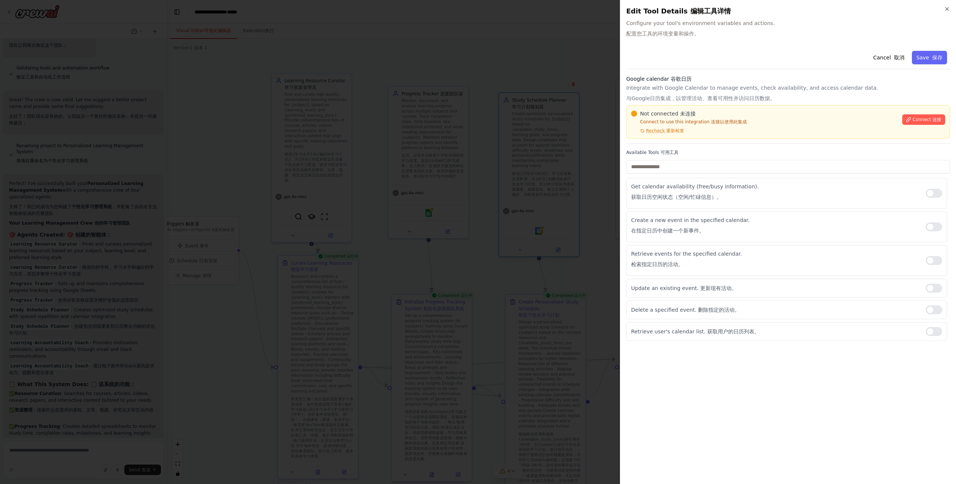  Describe the element at coordinates (775, 225) in the screenshot. I see `p: Create a new event in the specified calendar.` at that location.